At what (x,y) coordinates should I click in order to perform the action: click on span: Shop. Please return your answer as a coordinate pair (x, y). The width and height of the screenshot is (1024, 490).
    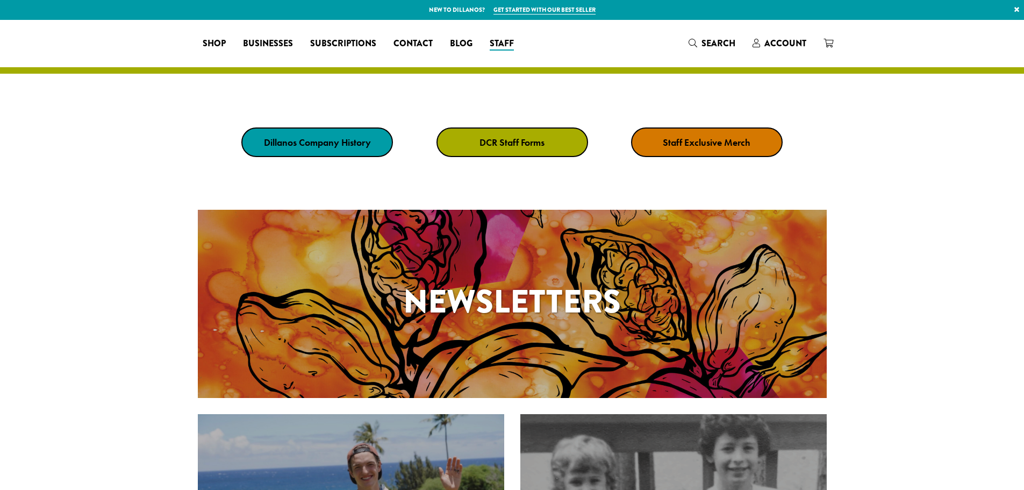
    Looking at the image, I should click on (214, 44).